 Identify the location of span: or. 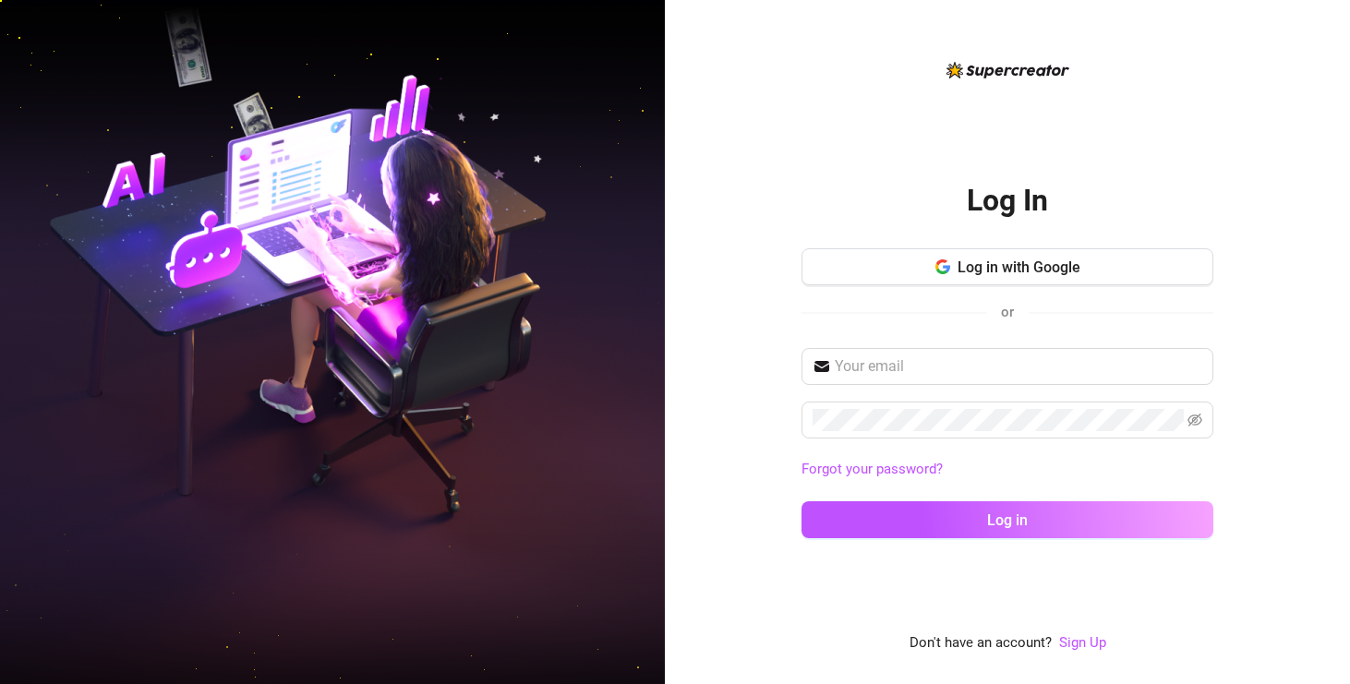
(1008, 312).